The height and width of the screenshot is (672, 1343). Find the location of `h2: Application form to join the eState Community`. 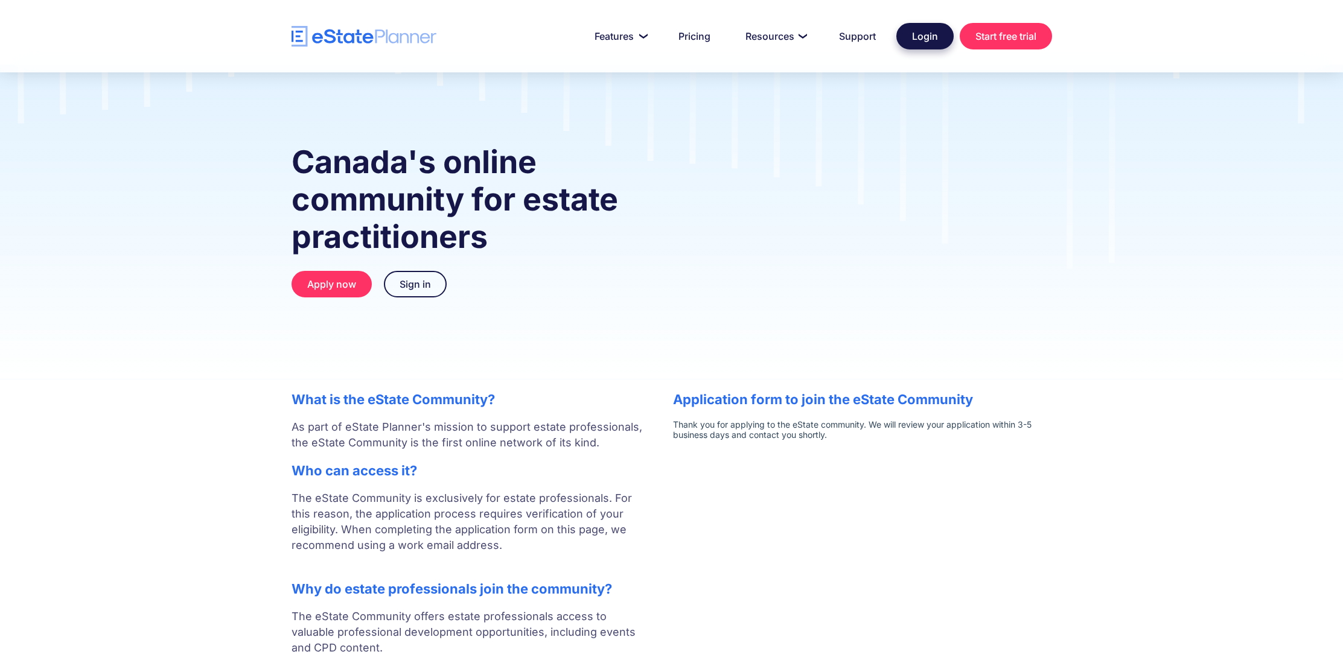

h2: Application form to join the eState Community is located at coordinates (863, 400).